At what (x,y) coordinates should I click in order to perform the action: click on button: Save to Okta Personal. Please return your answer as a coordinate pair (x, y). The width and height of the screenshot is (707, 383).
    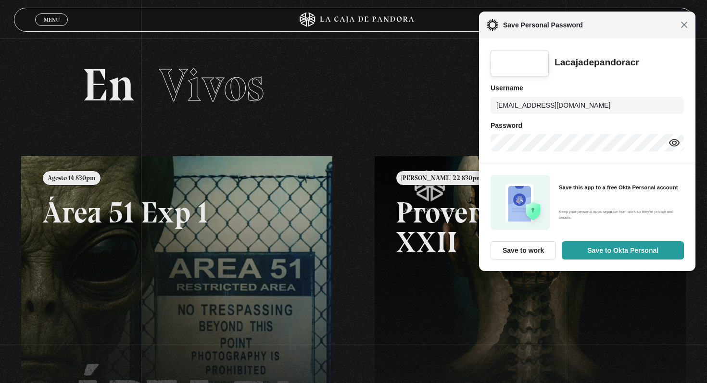
    Looking at the image, I should click on (623, 251).